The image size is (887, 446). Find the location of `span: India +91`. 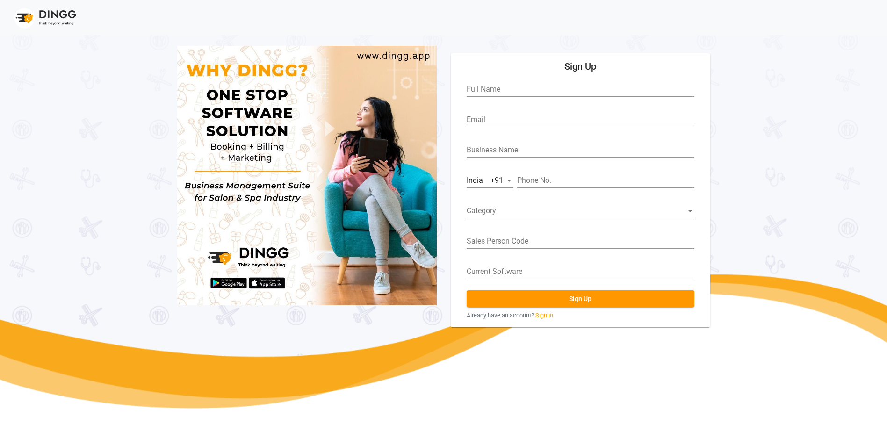

span: India +91 is located at coordinates (485, 180).